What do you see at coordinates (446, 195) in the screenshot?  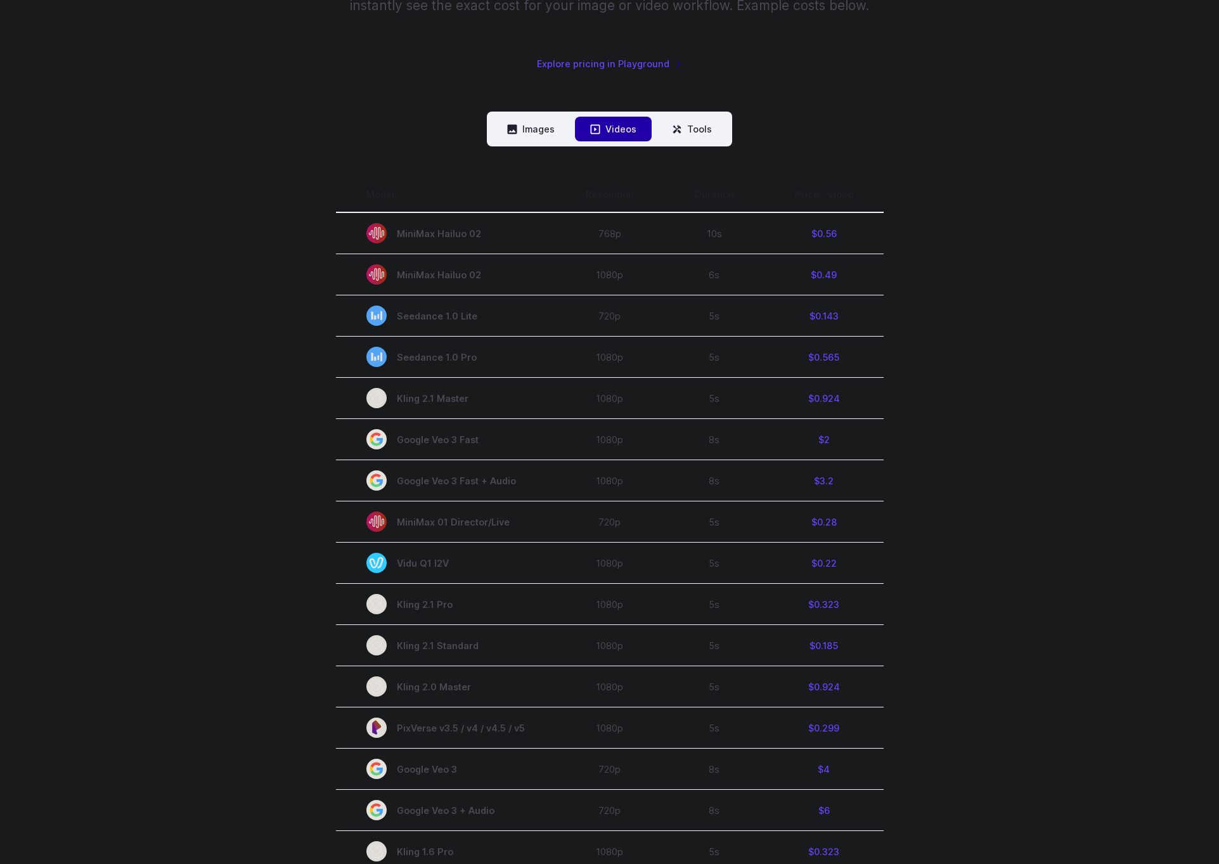 I see `th: Model` at bounding box center [446, 195].